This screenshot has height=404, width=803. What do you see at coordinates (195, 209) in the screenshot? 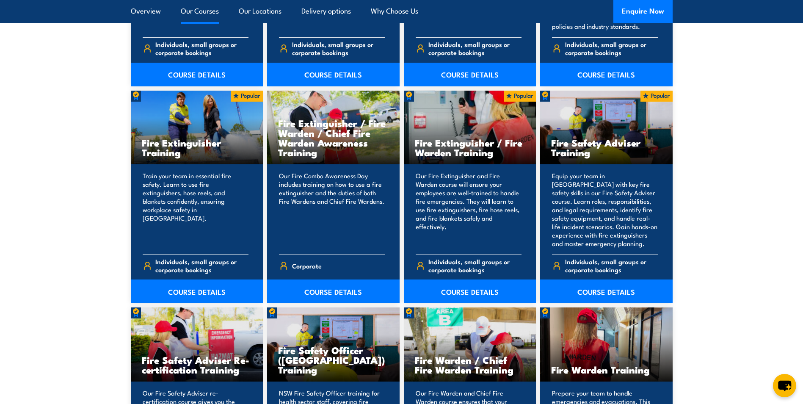
I see `p: Train your team in essential fire safety. Learn to use fire extinguishers, hose reels, and blanke...` at bounding box center [195, 209].